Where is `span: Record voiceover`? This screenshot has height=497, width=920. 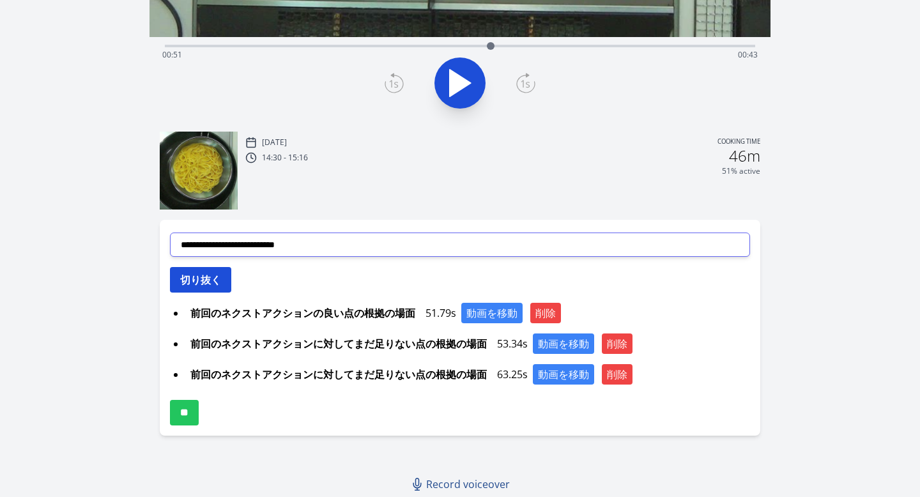
span: Record voiceover is located at coordinates (468, 484).